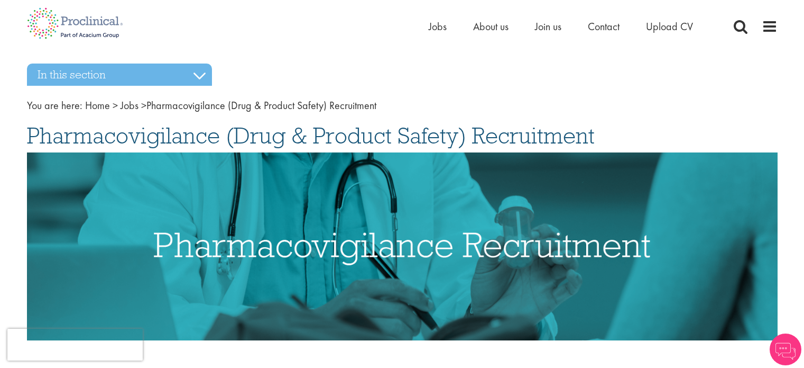 This screenshot has width=804, height=368. What do you see at coordinates (786, 349) in the screenshot?
I see `img: Chatbot` at bounding box center [786, 349].